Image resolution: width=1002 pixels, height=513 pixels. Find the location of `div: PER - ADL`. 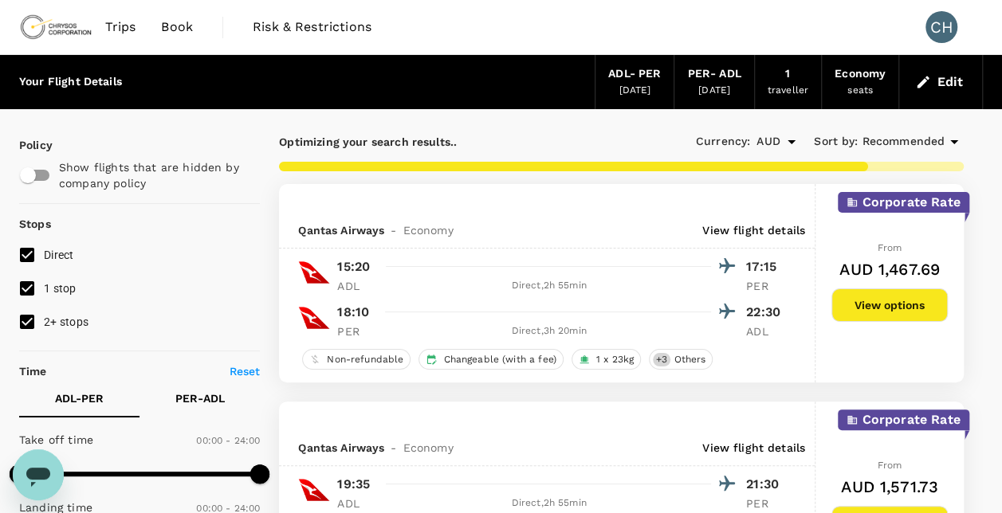

div: PER - ADL is located at coordinates (713, 74).